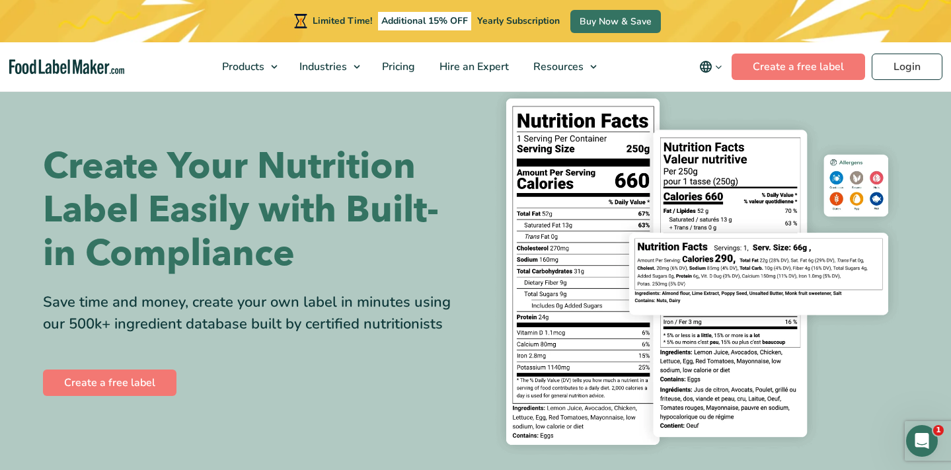 Image resolution: width=951 pixels, height=470 pixels. I want to click on a: Login, so click(907, 67).